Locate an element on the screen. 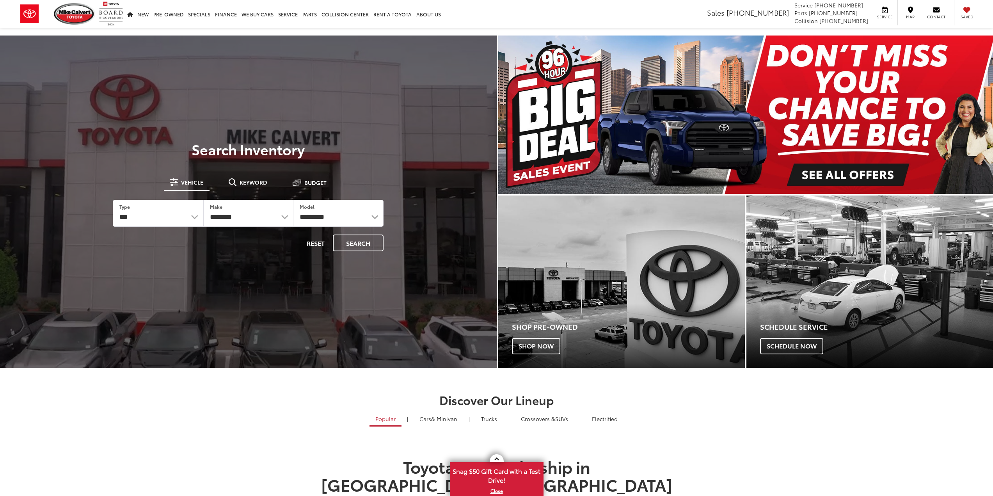 The image size is (993, 496). label: Type is located at coordinates (124, 206).